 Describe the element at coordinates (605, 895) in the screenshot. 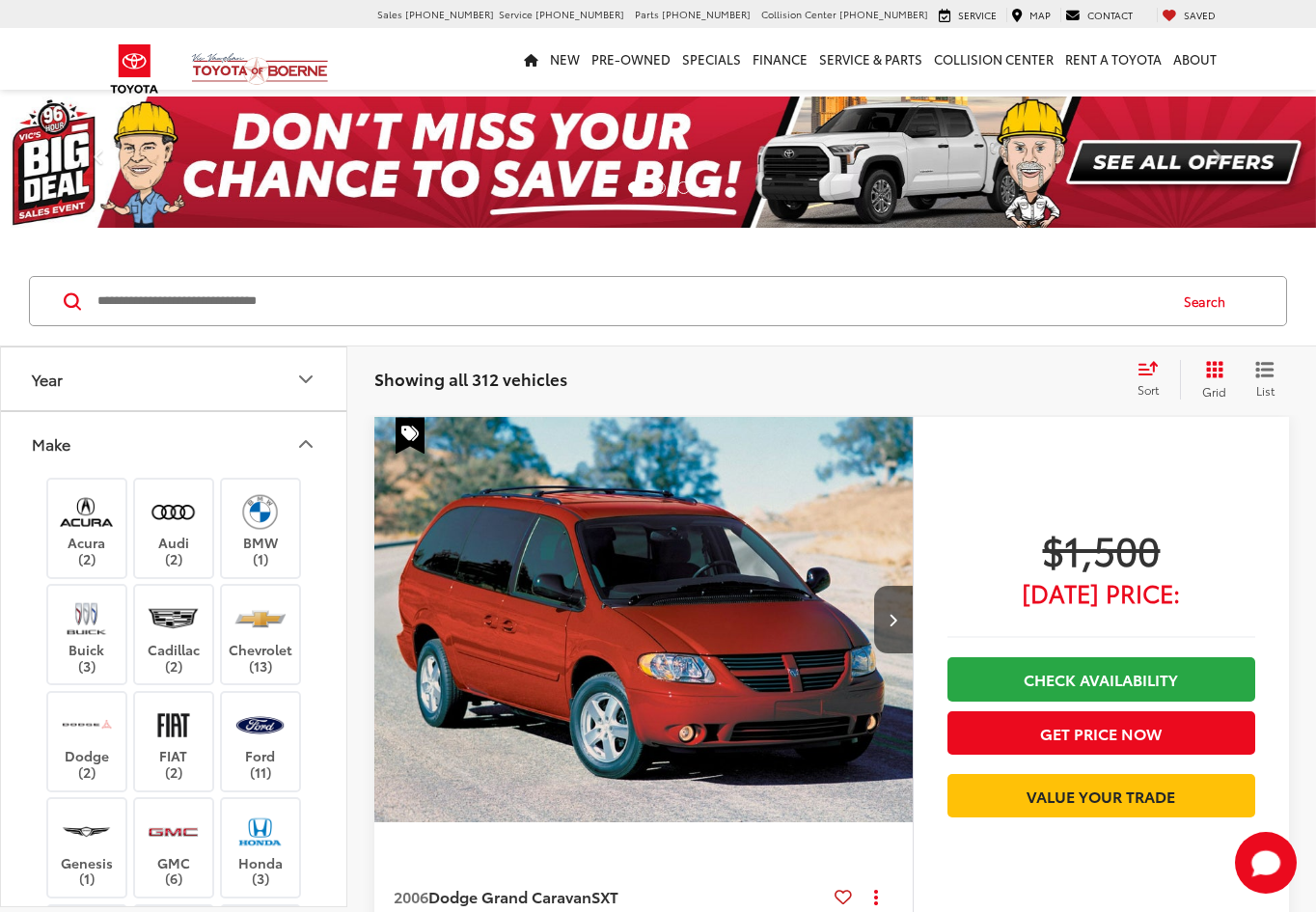

I see `span: SXT` at that location.